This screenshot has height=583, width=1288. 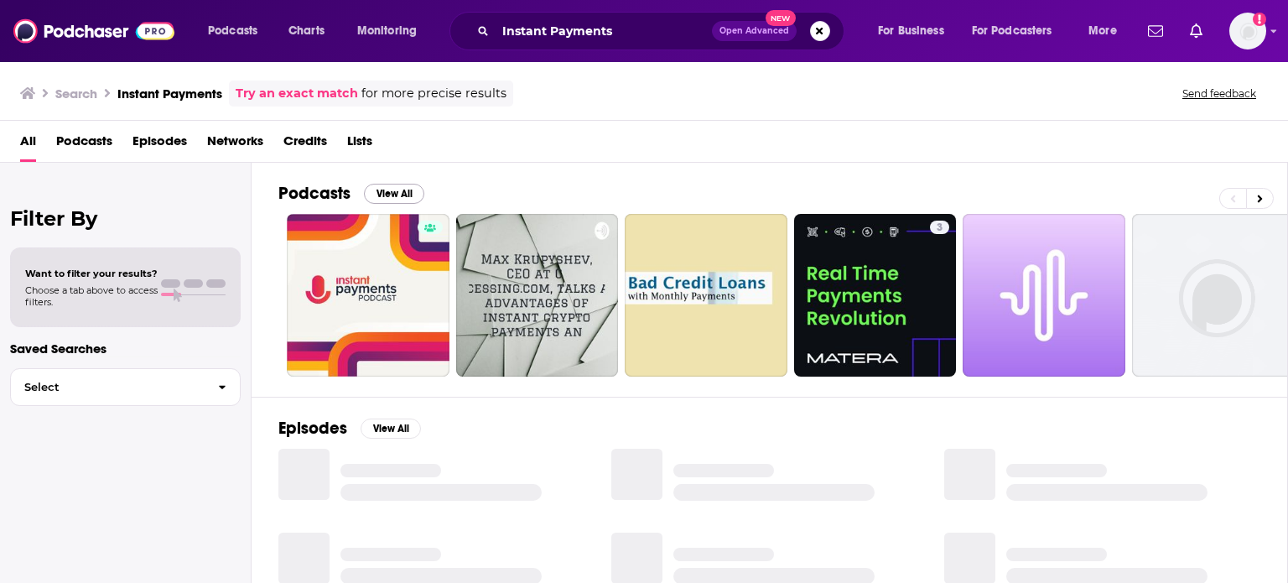 I want to click on span: For Podcasters, so click(x=1012, y=31).